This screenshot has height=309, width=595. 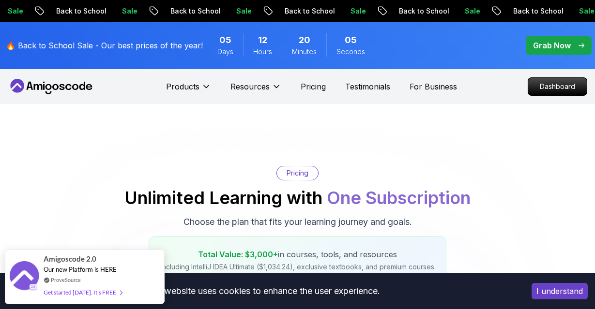 I want to click on button: Products, so click(x=188, y=91).